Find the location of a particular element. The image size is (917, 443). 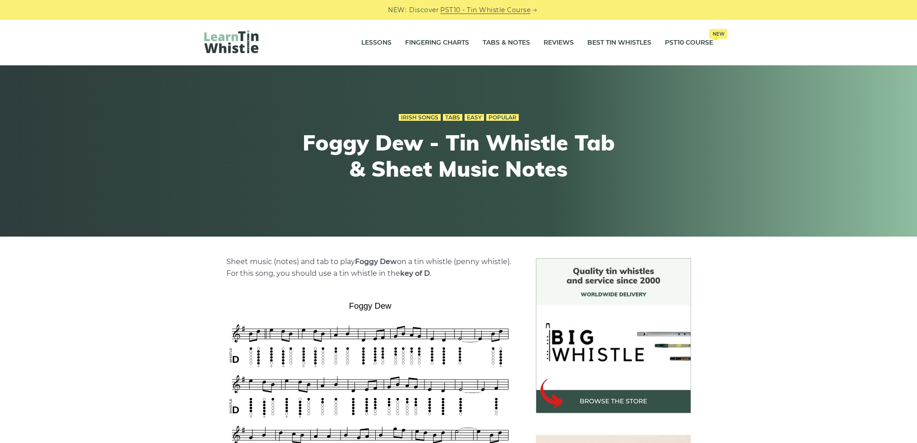

a: Irish Songs is located at coordinates (419, 118).